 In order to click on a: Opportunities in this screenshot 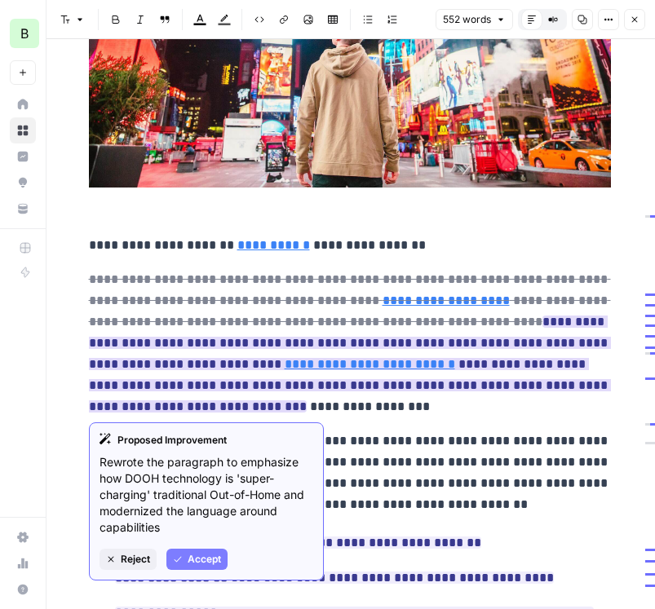, I will do `click(23, 183)`.